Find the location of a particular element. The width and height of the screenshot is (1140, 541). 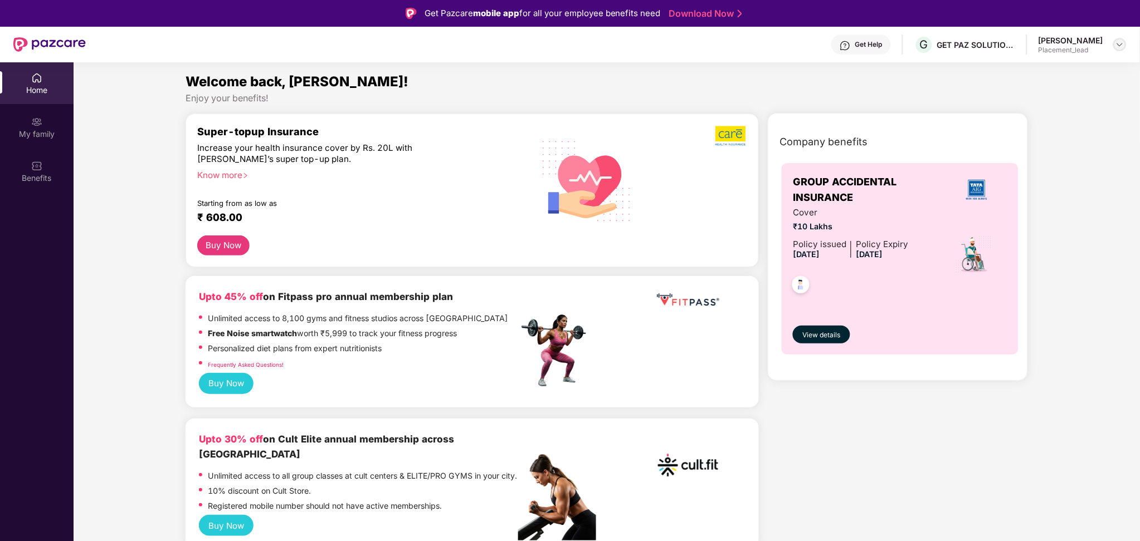

img: fppp.png is located at coordinates (688, 300).